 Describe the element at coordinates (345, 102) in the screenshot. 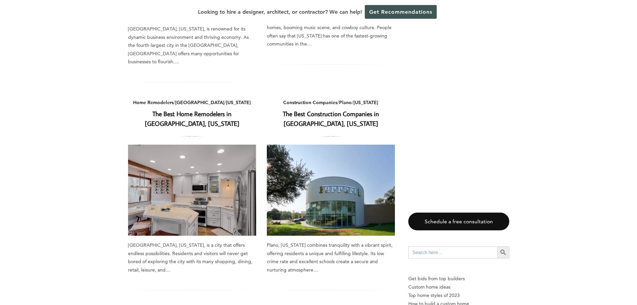

I see `a: Plano` at that location.